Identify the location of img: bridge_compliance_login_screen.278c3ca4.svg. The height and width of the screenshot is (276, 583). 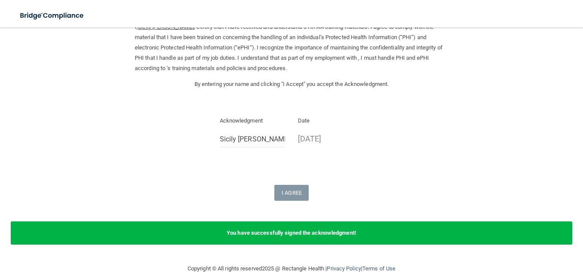
(52, 15).